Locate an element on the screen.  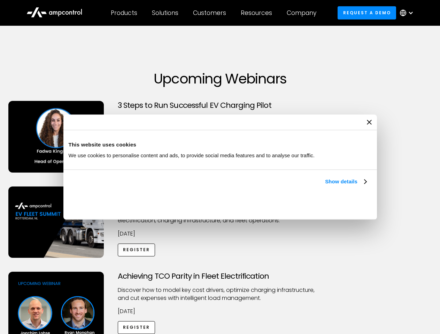
div: Resources is located at coordinates (256, 13).